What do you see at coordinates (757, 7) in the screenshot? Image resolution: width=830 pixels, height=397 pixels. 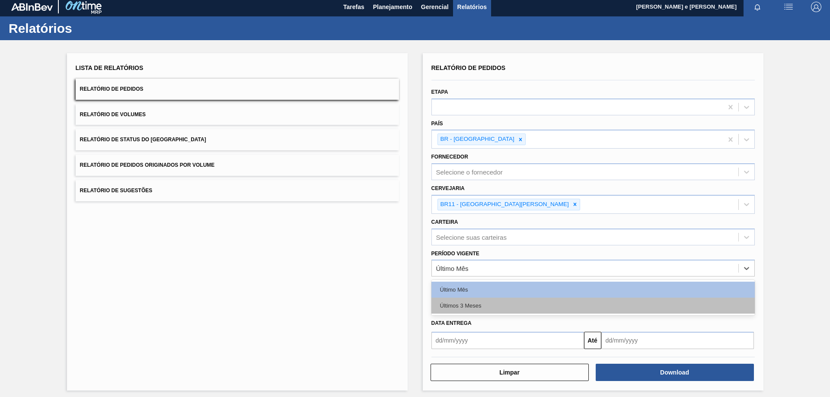 I see `button: Notificações` at bounding box center [757, 7].